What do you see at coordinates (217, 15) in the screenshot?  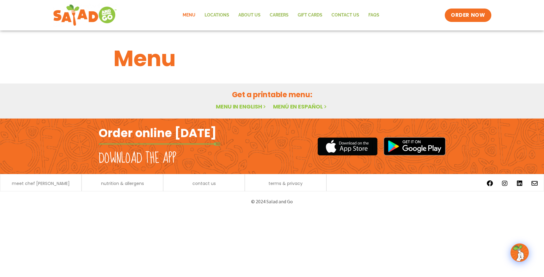 I see `a: Locations` at bounding box center [217, 15].